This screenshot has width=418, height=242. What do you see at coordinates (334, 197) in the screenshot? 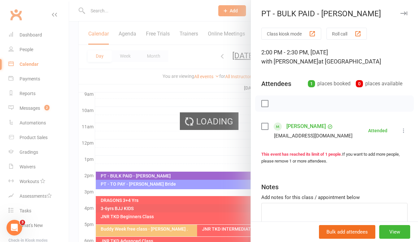
I see `div: Add notes for this class / appointment below` at bounding box center [334, 197].